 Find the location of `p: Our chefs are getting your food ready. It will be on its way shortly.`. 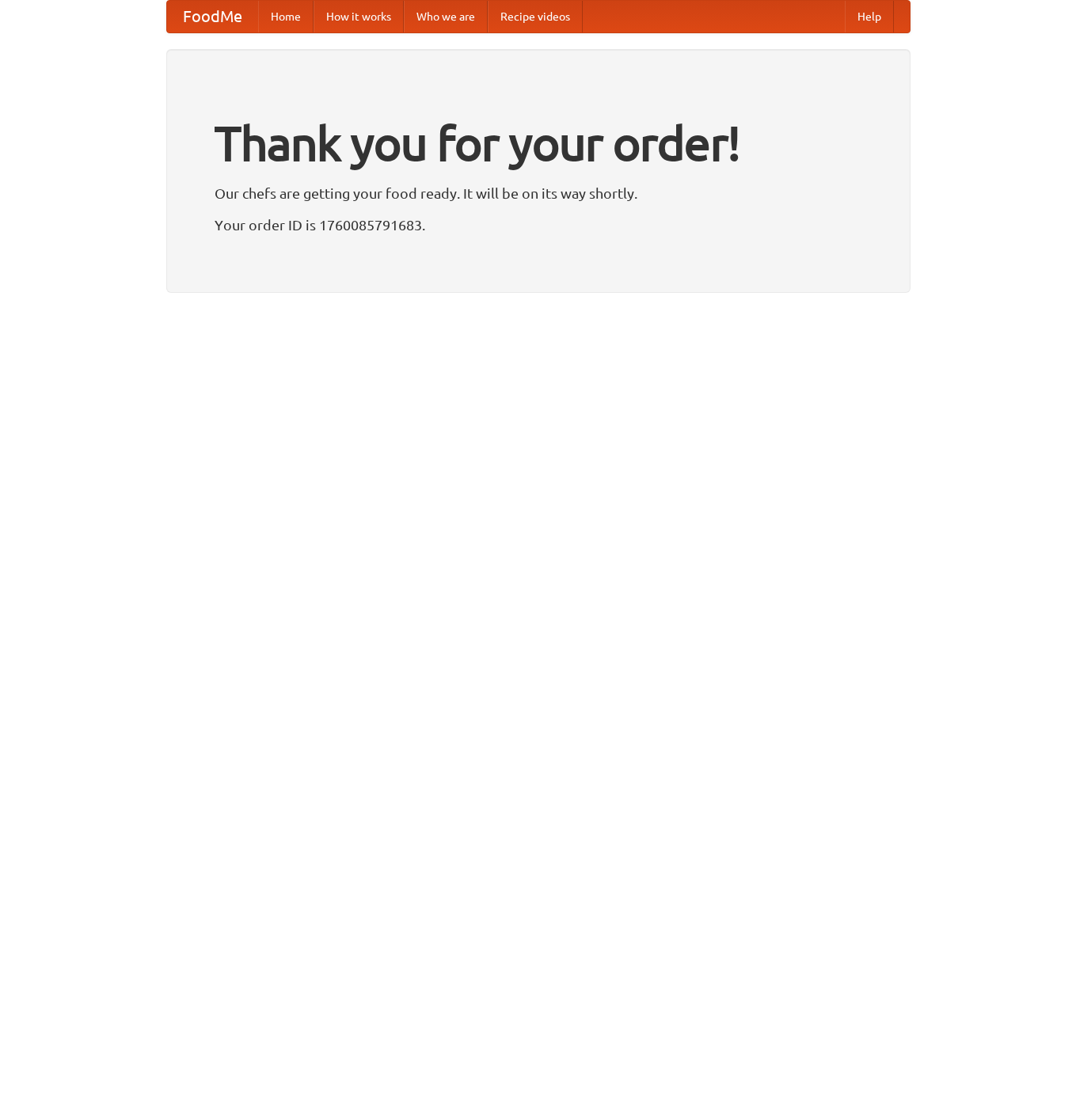

p: Our chefs are getting your food ready. It will be on its way shortly. is located at coordinates (538, 193).